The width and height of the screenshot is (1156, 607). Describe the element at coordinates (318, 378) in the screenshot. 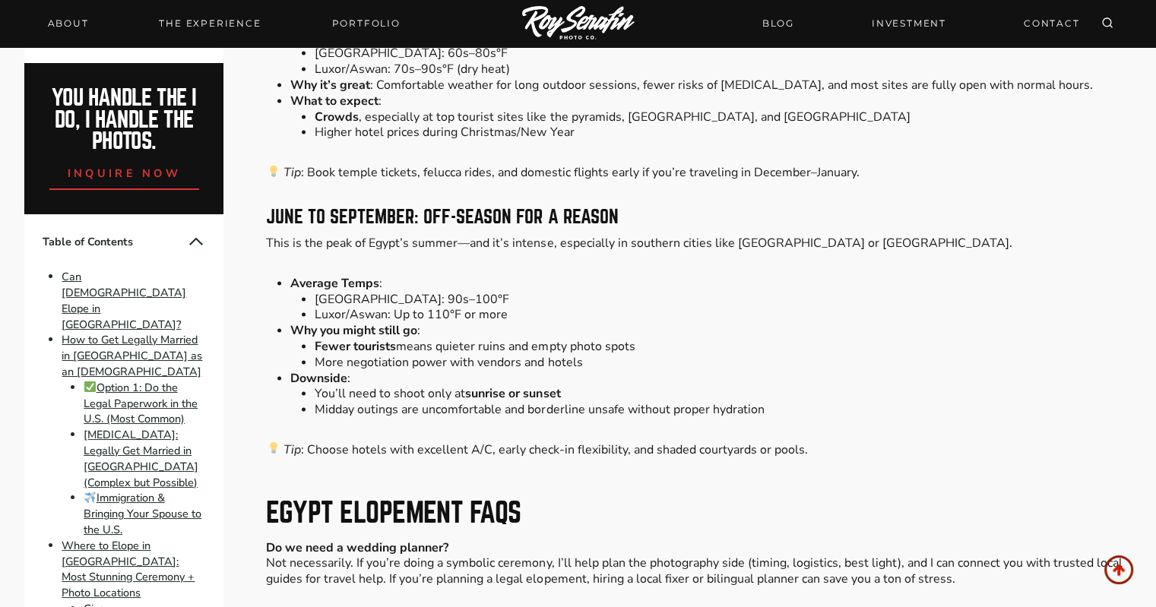

I see `strong: Downside` at that location.